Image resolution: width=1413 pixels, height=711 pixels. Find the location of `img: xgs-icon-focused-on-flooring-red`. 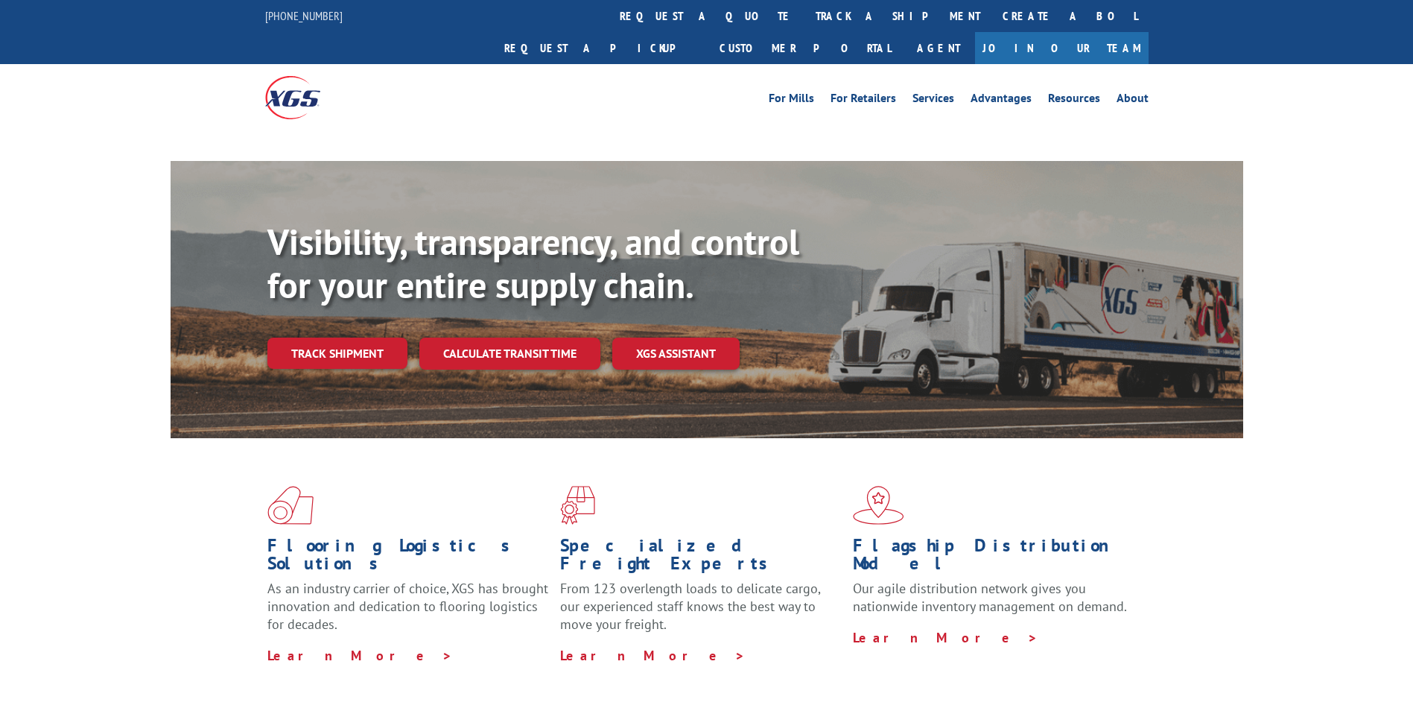

img: xgs-icon-focused-on-flooring-red is located at coordinates (577, 505).